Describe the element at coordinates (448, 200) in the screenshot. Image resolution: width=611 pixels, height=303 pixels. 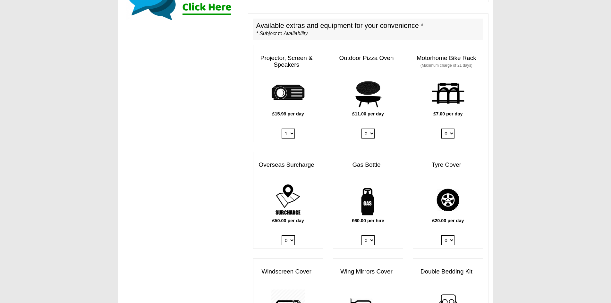
I see `img: tyre.png` at that location.